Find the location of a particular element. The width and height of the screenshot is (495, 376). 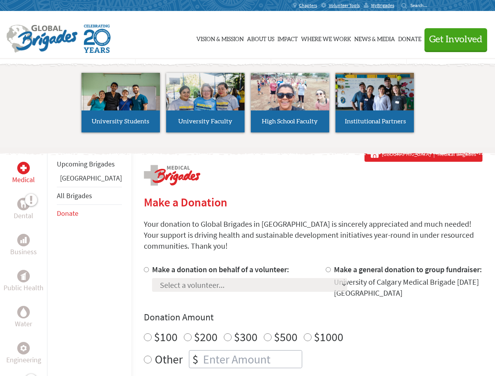

a: University Faculty is located at coordinates (205, 103).